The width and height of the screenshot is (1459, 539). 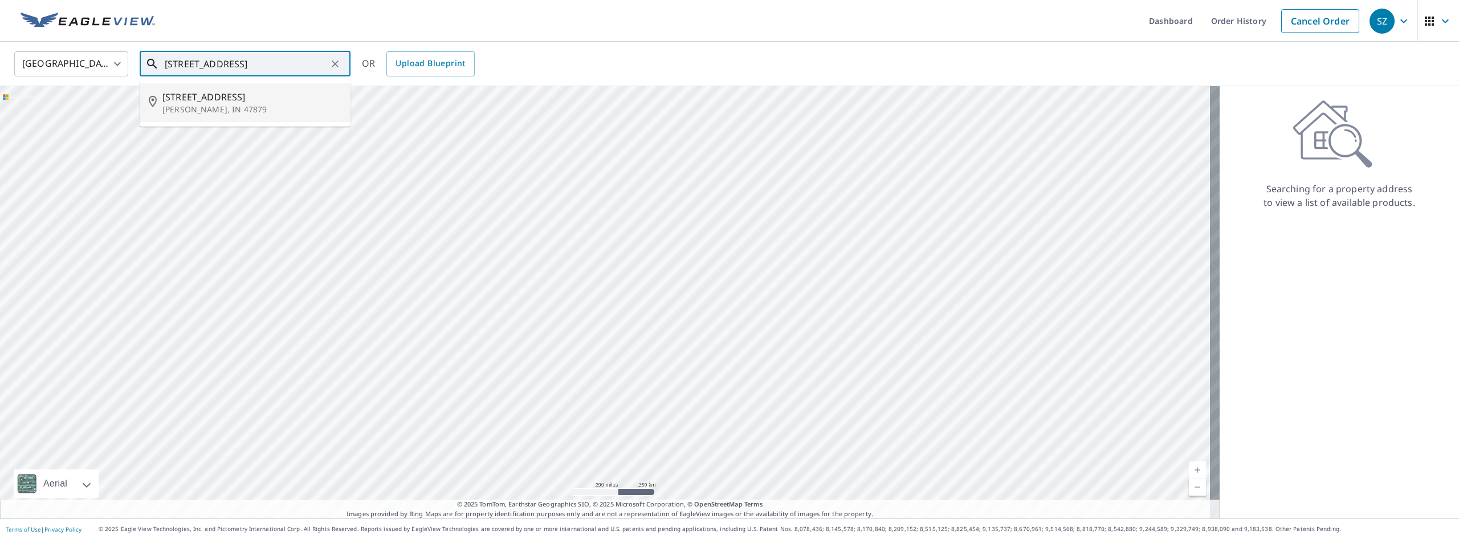 I want to click on span: Upload Blueprint, so click(x=430, y=63).